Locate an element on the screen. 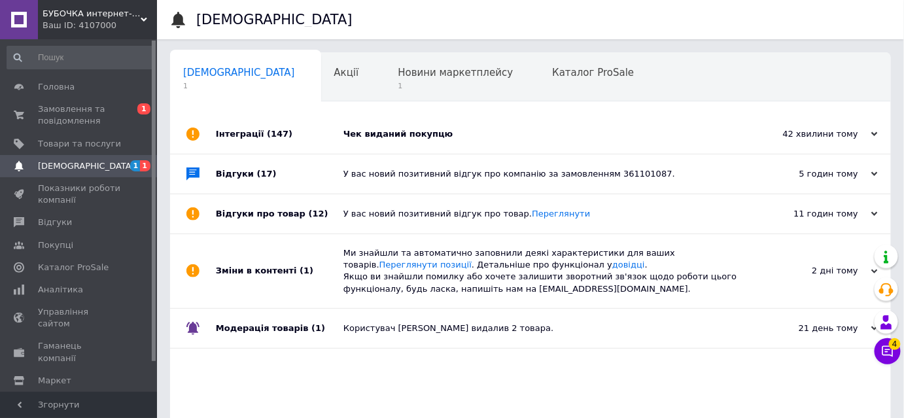 This screenshot has width=904, height=418. a: Переглянути позиції is located at coordinates (425, 264).